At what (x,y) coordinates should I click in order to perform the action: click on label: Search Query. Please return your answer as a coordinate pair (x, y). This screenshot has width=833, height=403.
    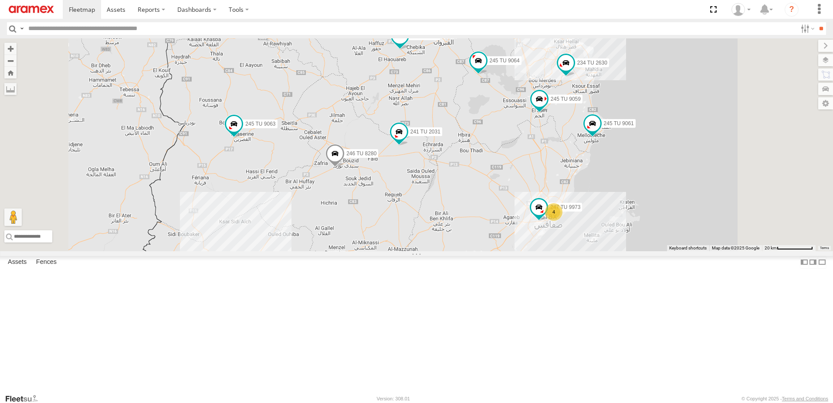
    Looking at the image, I should click on (22, 28).